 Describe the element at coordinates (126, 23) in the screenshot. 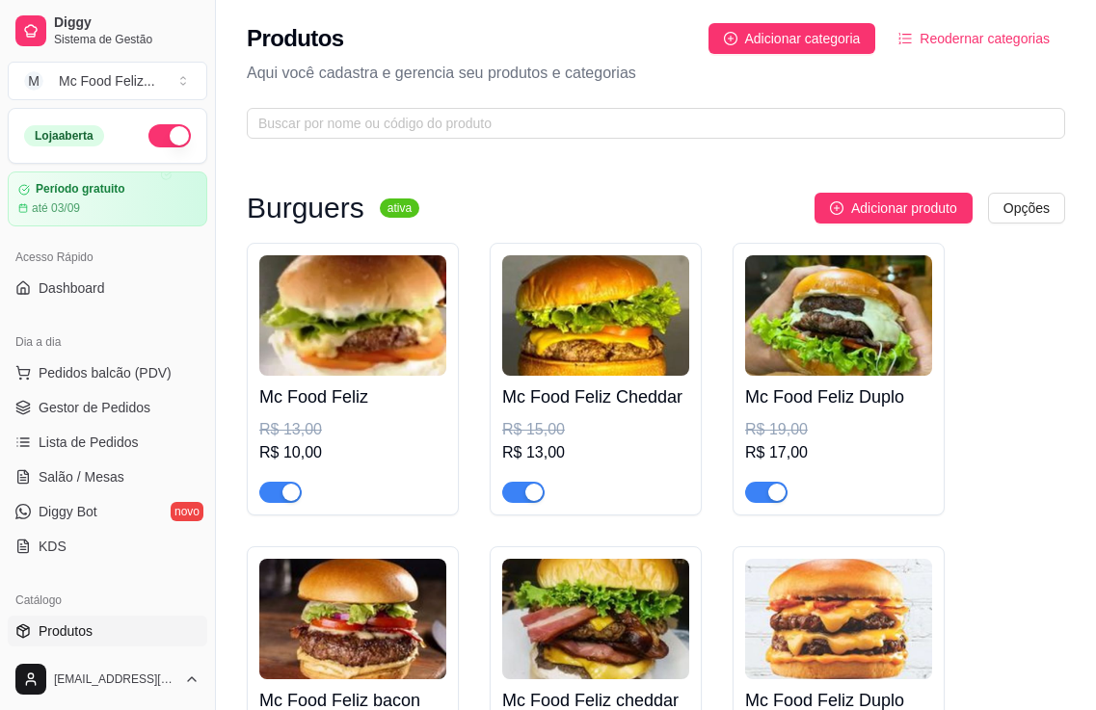

I see `span: Diggy` at that location.